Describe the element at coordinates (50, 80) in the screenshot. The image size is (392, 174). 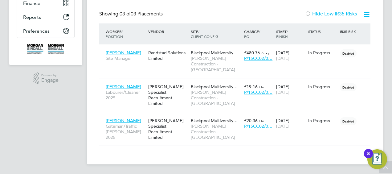
I see `span: Engage` at that location.